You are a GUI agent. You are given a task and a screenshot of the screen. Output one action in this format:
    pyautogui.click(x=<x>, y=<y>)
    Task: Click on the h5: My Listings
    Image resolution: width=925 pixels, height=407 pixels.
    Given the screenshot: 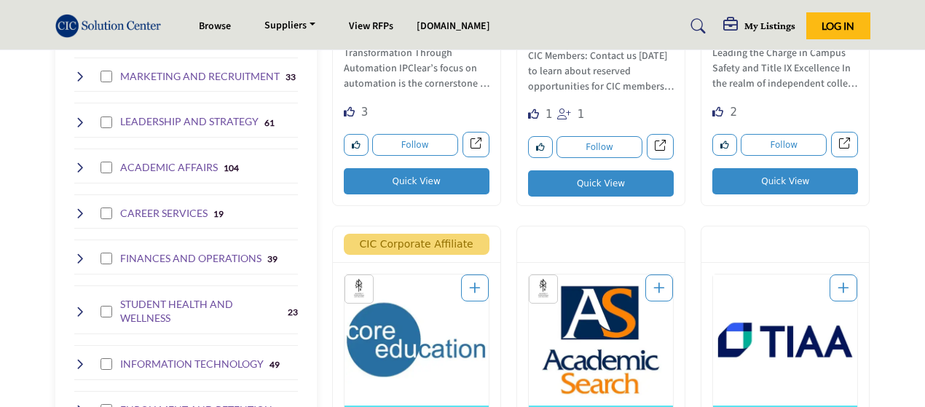 What is the action you would take?
    pyautogui.click(x=770, y=25)
    